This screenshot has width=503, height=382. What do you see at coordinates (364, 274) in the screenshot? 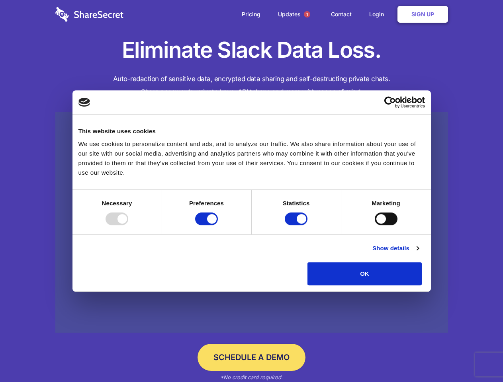
I see `button: OK` at bounding box center [364, 274].